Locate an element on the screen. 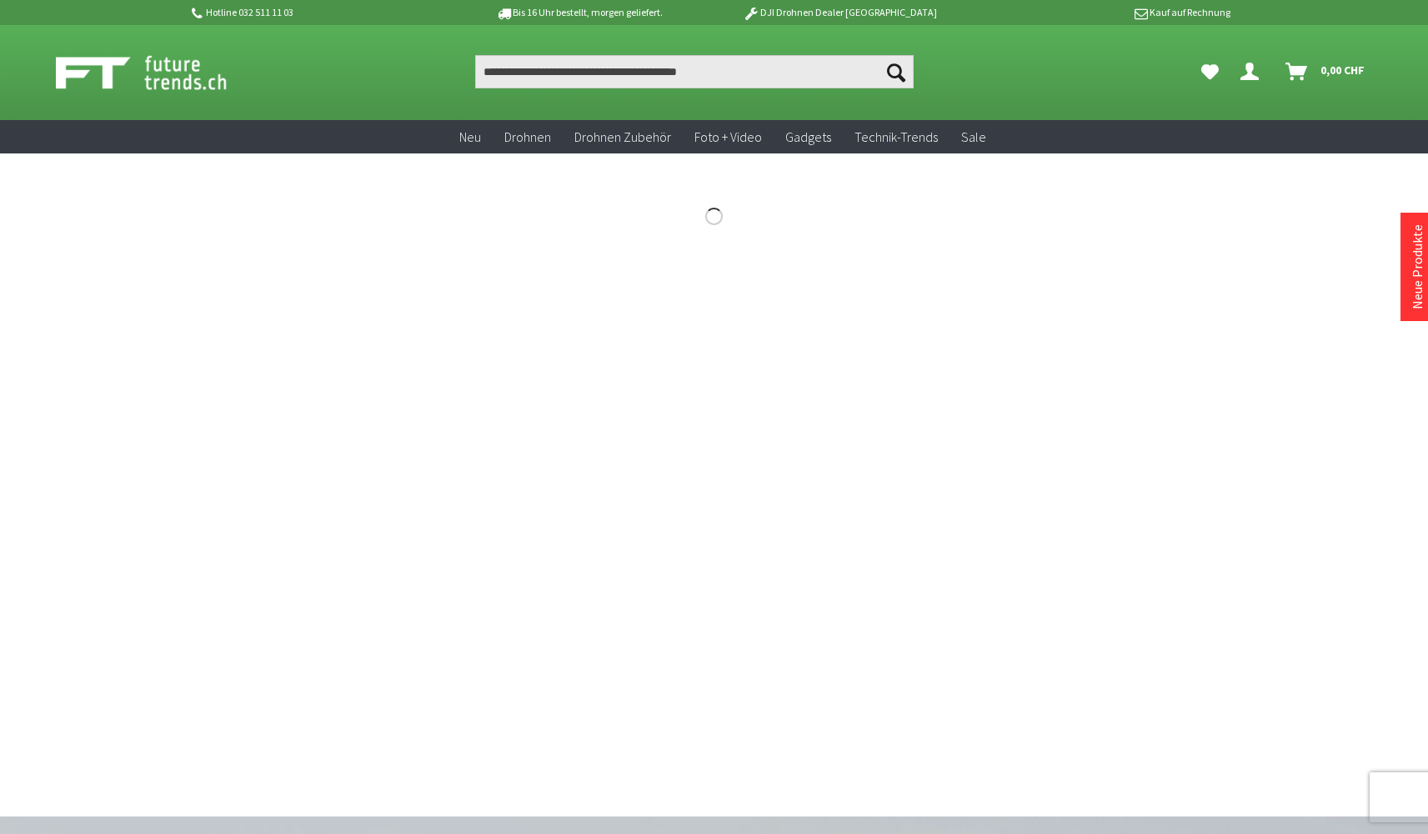 This screenshot has height=834, width=1428. a: Dein Konto is located at coordinates (1253, 72).